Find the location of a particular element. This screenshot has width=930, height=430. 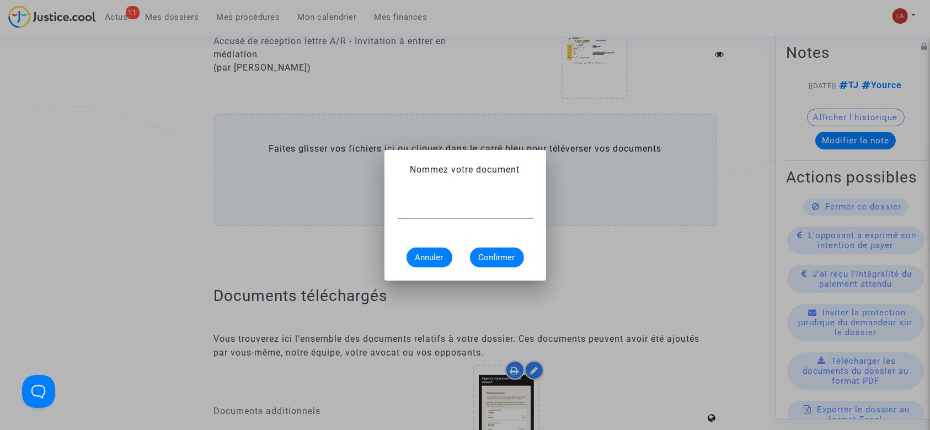

span: Confirmer is located at coordinates (497, 258).